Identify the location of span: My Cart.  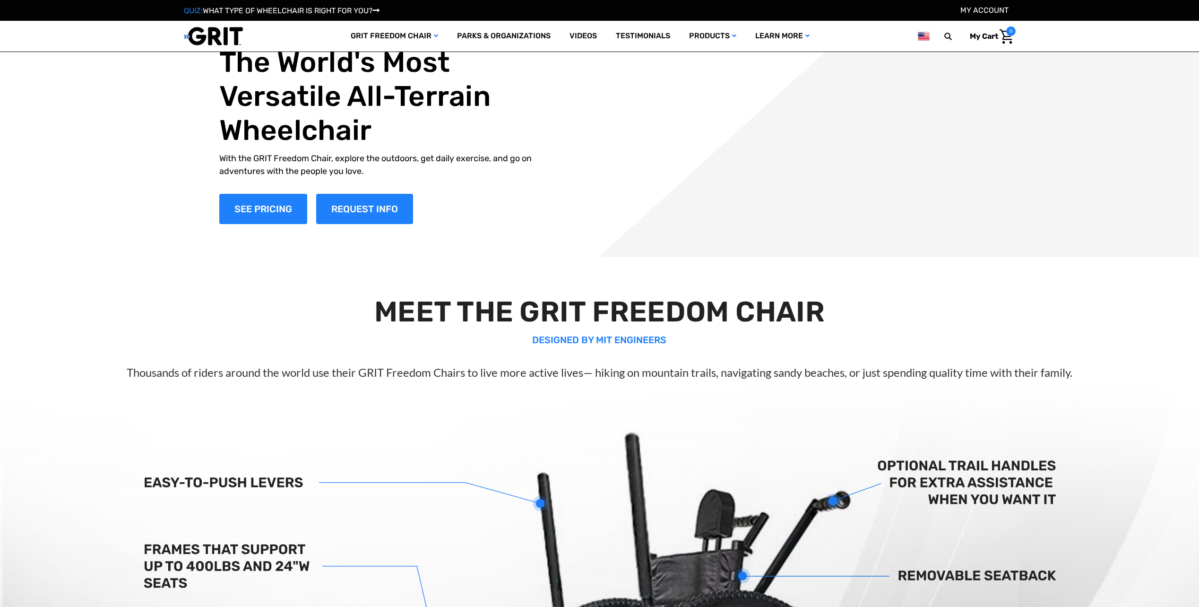
(984, 36).